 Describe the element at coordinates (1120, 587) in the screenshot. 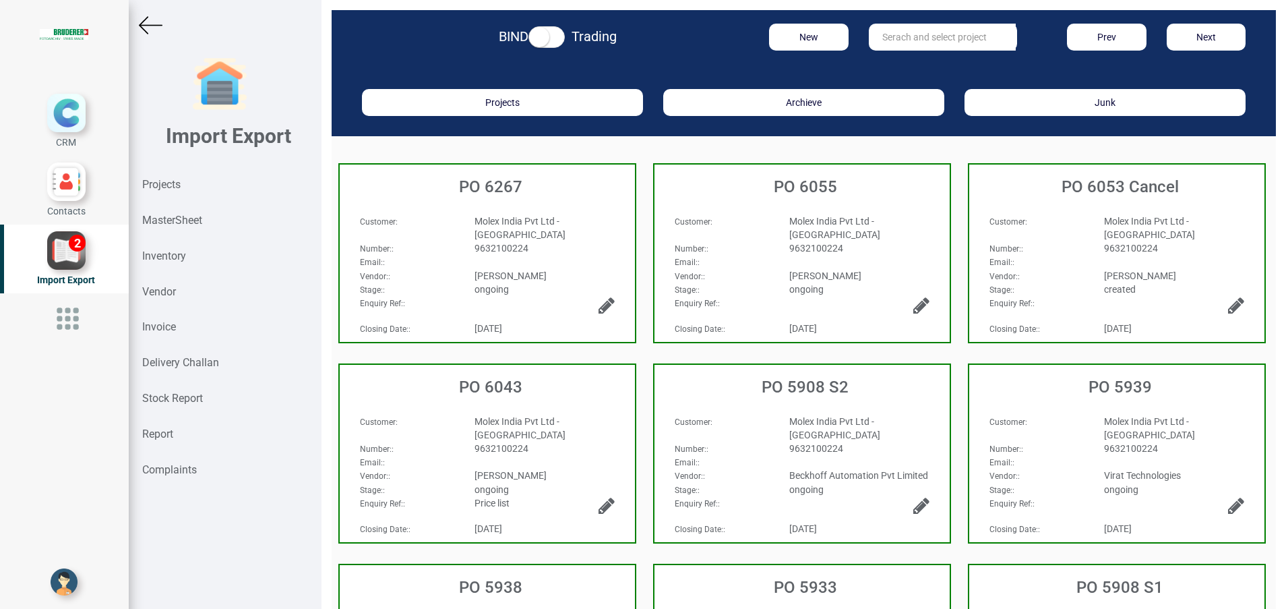

I see `h3: PO 5908 S1` at that location.